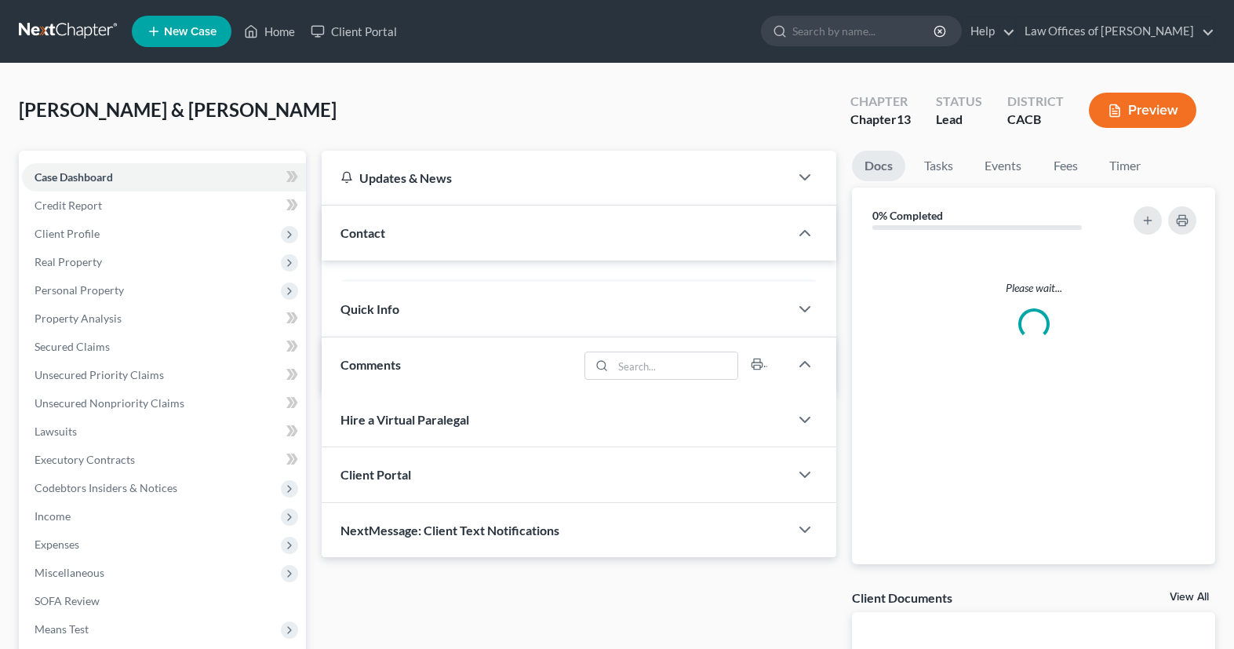 Image resolution: width=1234 pixels, height=649 pixels. Describe the element at coordinates (1143, 110) in the screenshot. I see `button: Preview` at that location.